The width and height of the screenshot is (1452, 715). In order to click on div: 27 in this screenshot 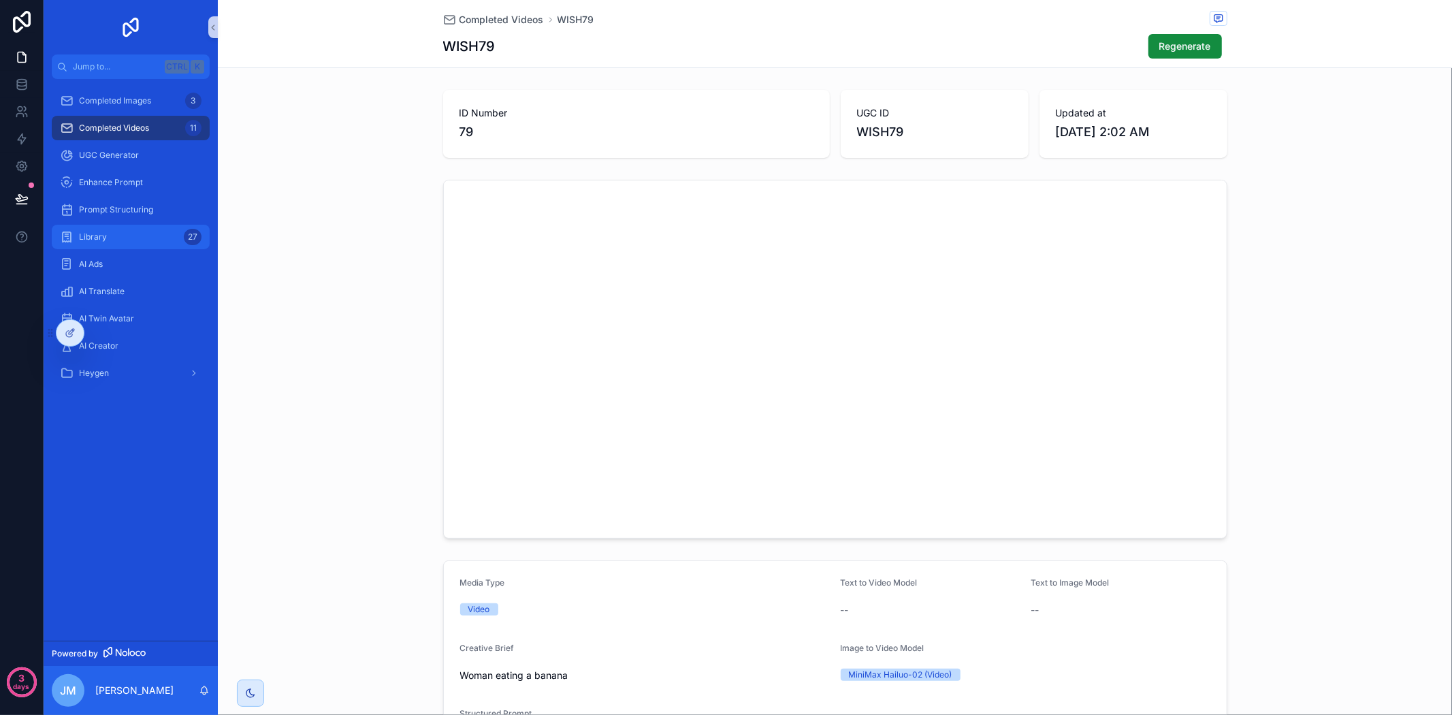, I will do `click(193, 237)`.